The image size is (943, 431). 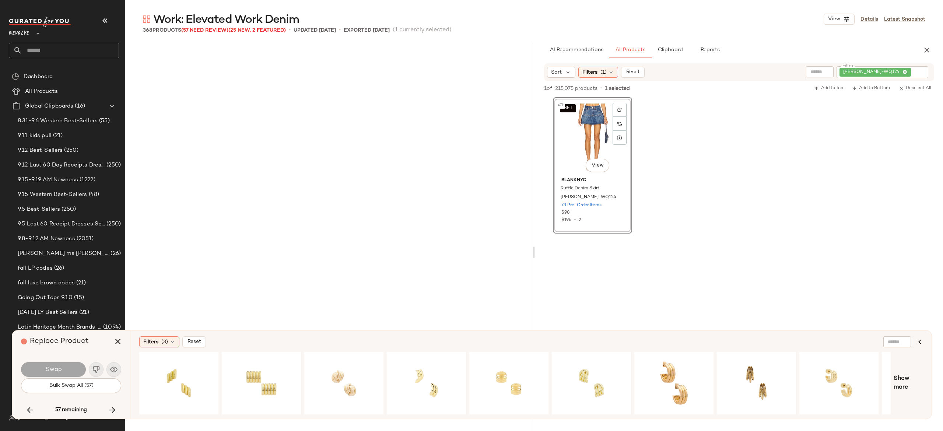 What do you see at coordinates (52, 194) in the screenshot?
I see `span: 9.15 Western Best-Sellers` at bounding box center [52, 194].